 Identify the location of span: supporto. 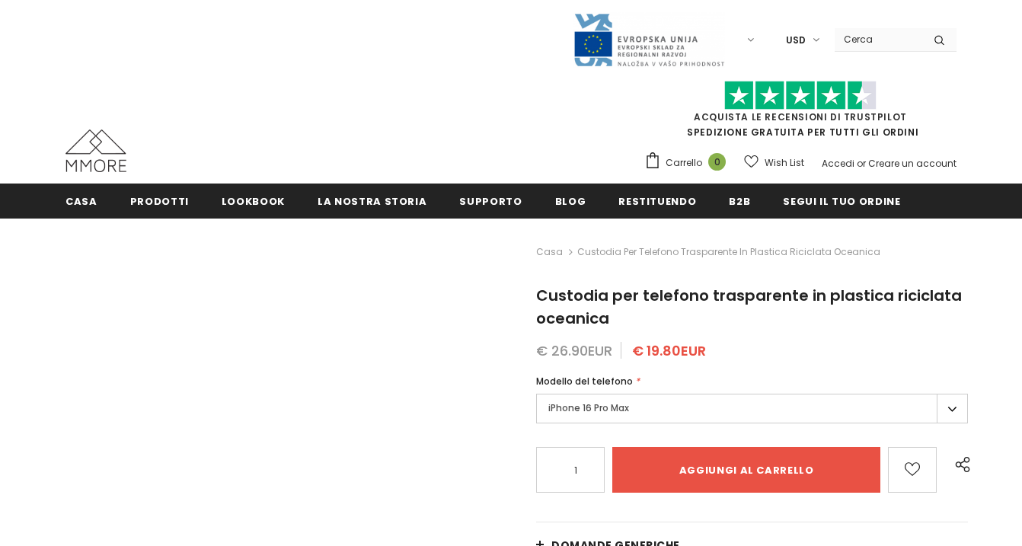
(490, 201).